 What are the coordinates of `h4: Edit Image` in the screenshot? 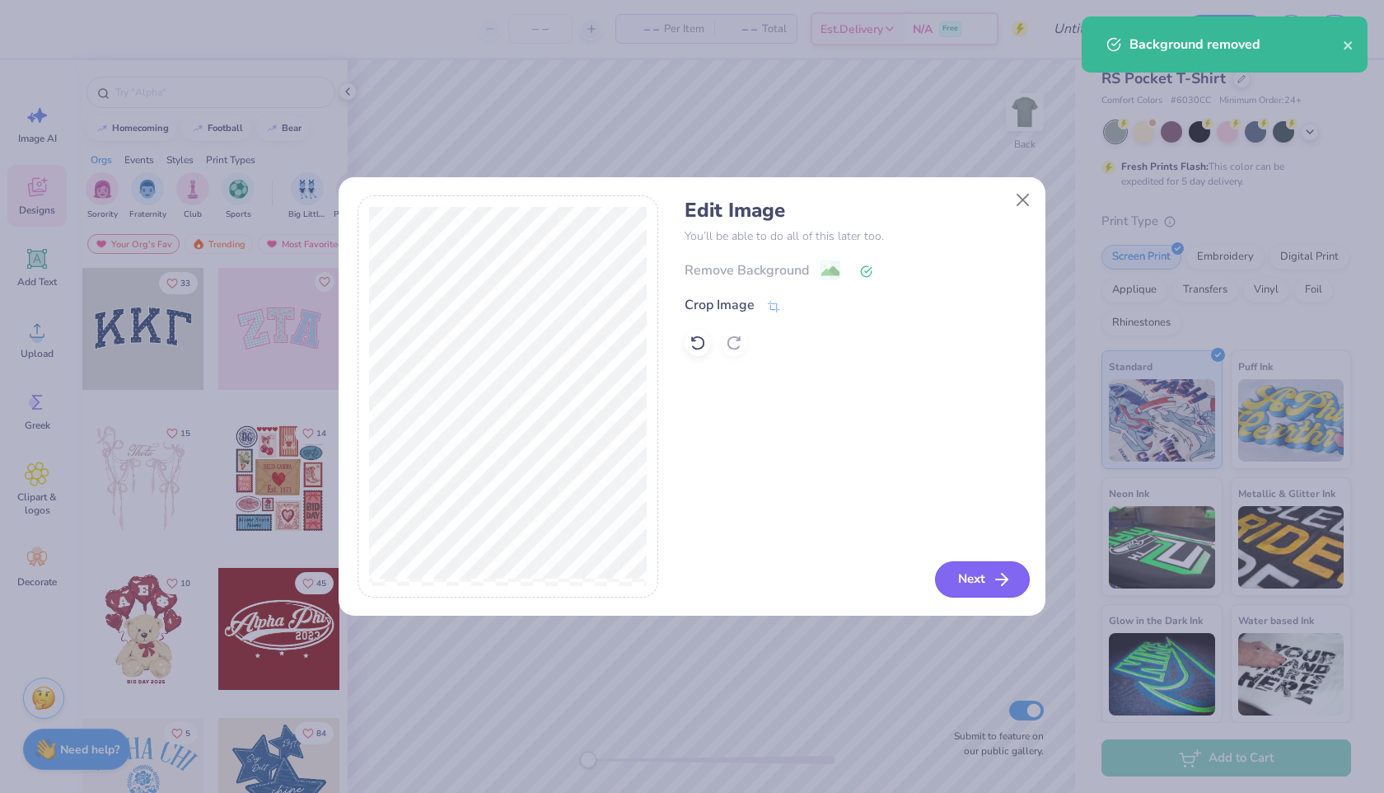 It's located at (855, 210).